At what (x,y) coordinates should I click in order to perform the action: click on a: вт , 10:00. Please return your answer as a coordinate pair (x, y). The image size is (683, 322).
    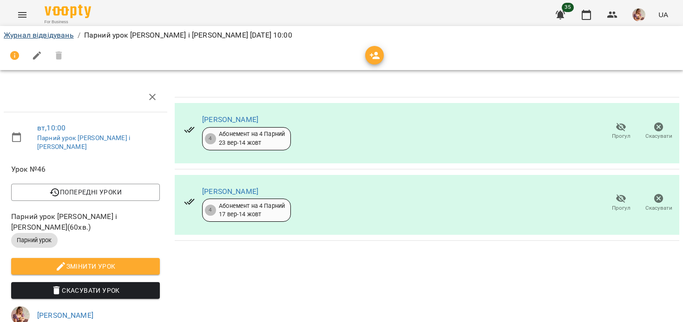
    Looking at the image, I should click on (51, 128).